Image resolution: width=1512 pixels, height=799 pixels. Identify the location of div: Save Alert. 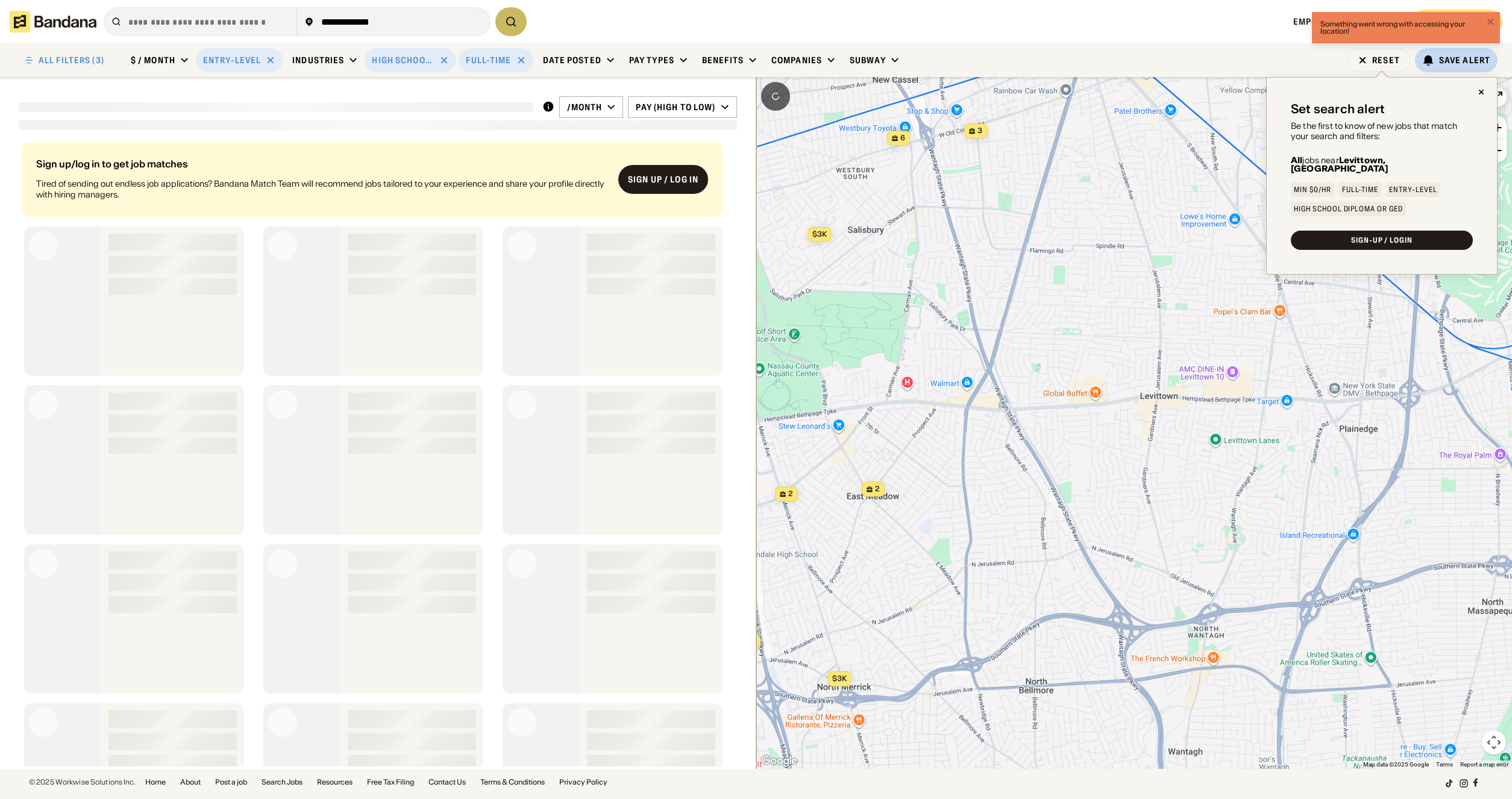
(1465, 60).